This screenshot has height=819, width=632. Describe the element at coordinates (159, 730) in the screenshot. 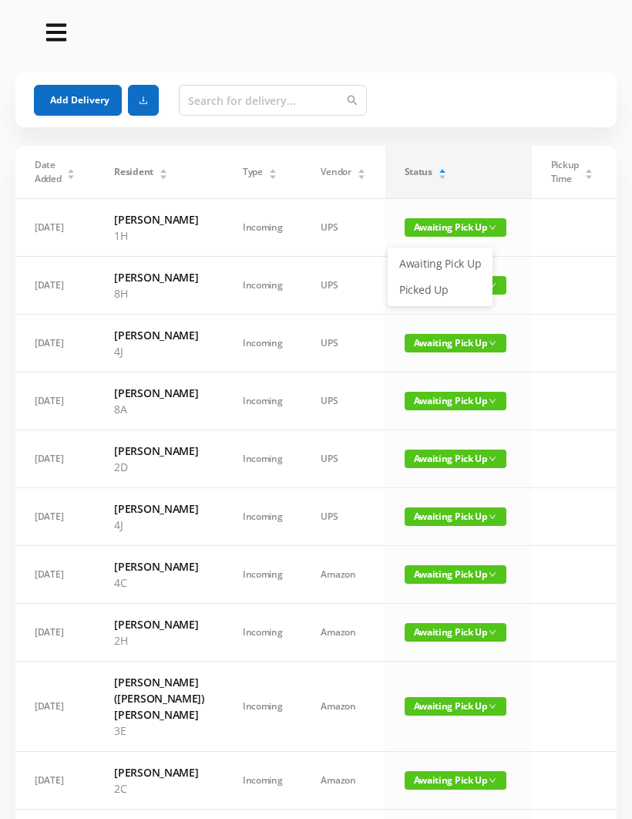

I see `p: 3E` at that location.